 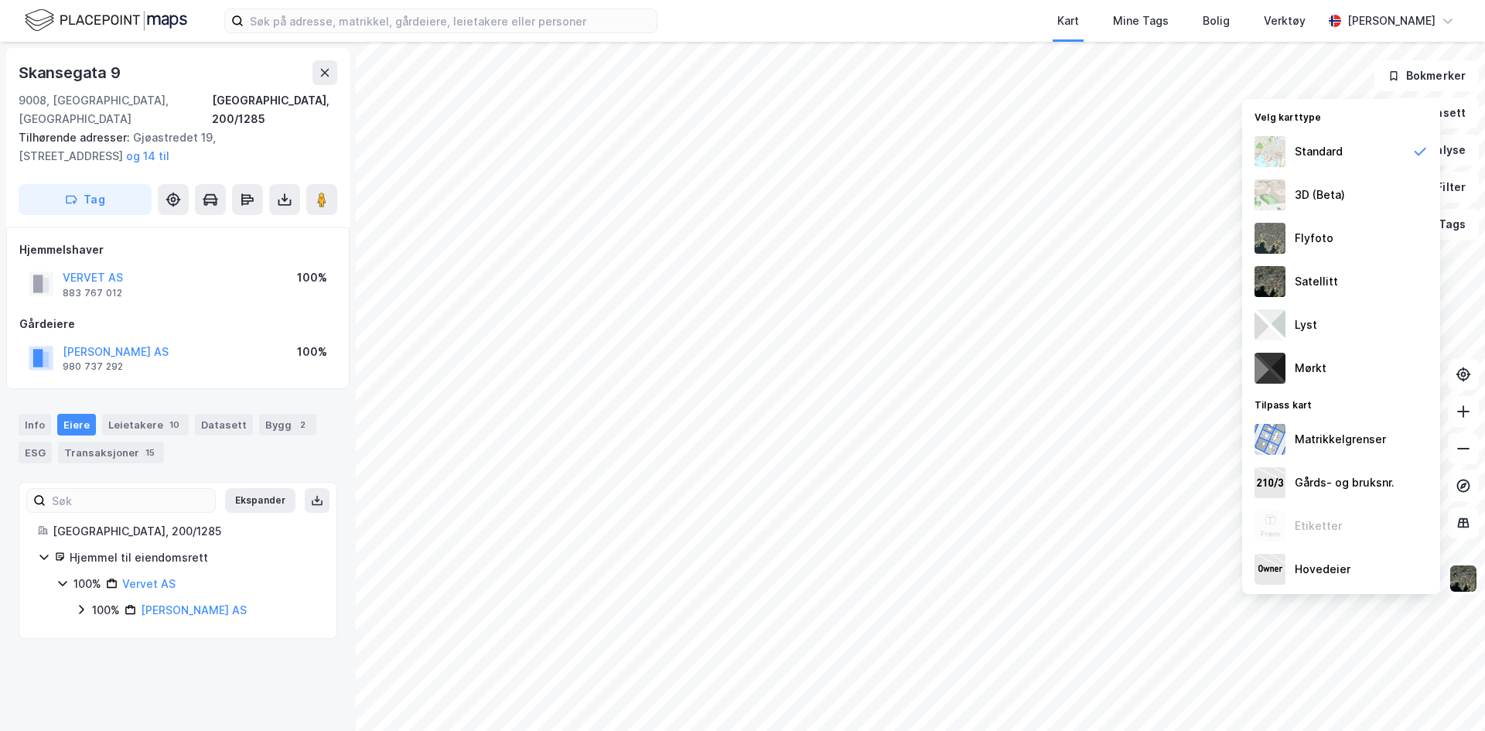 I want to click on img: nCdM7BzjoCAAAAAElFTkSuQmCC, so click(x=1270, y=368).